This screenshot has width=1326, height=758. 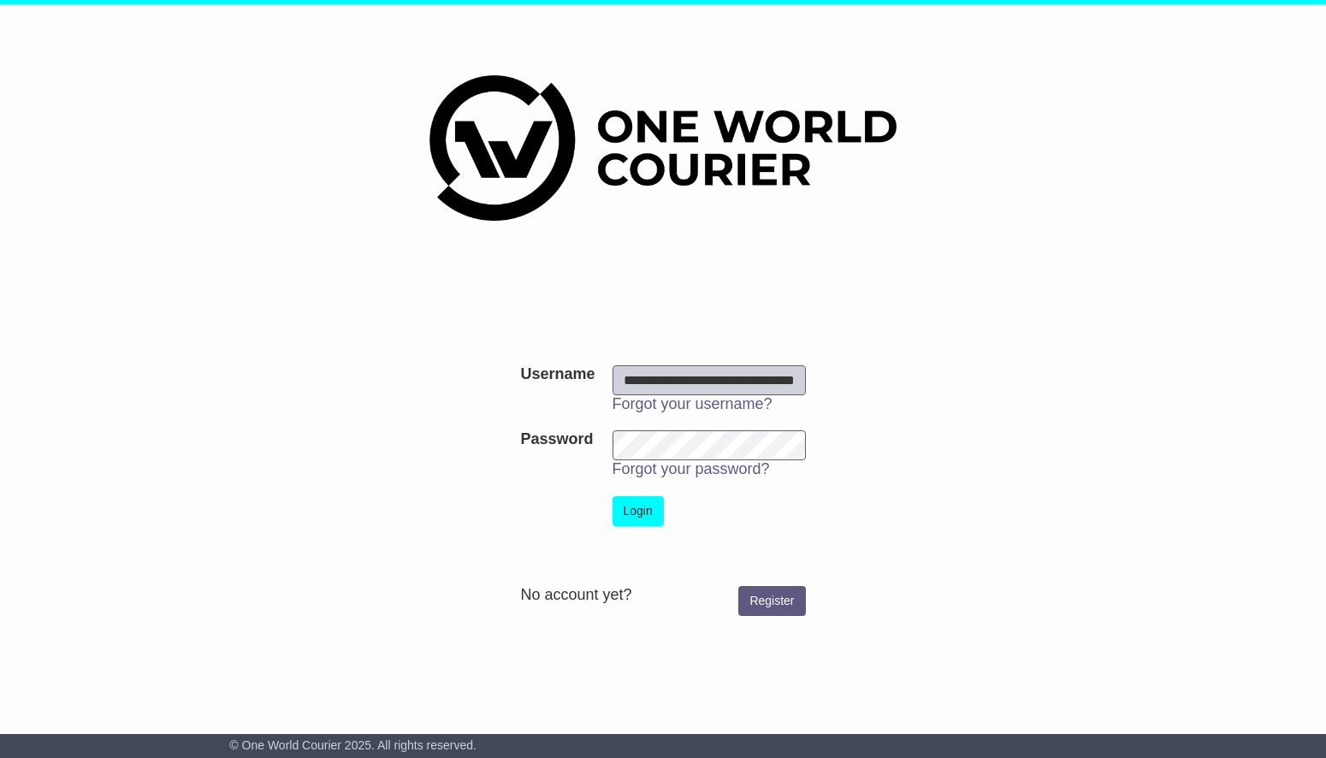 What do you see at coordinates (352, 745) in the screenshot?
I see `span: © One World Courier 2025. All rights reserved.` at bounding box center [352, 745].